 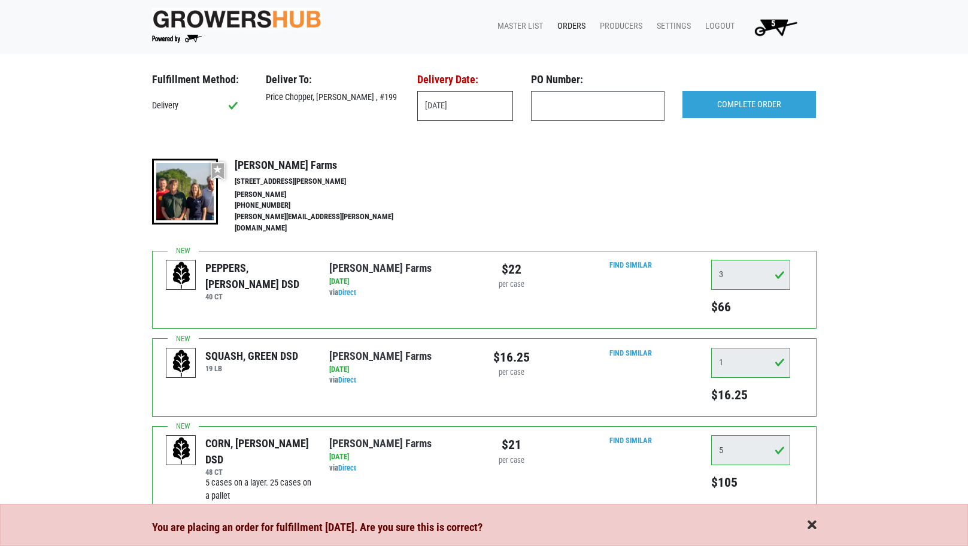 What do you see at coordinates (465, 106) in the screenshot?
I see `input: Select Date` at bounding box center [465, 106].